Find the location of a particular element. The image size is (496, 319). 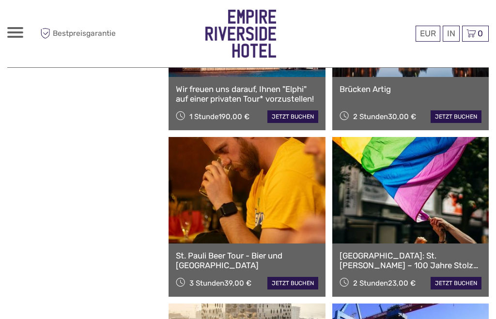

span: Bestpreisgarantie is located at coordinates (83, 33).